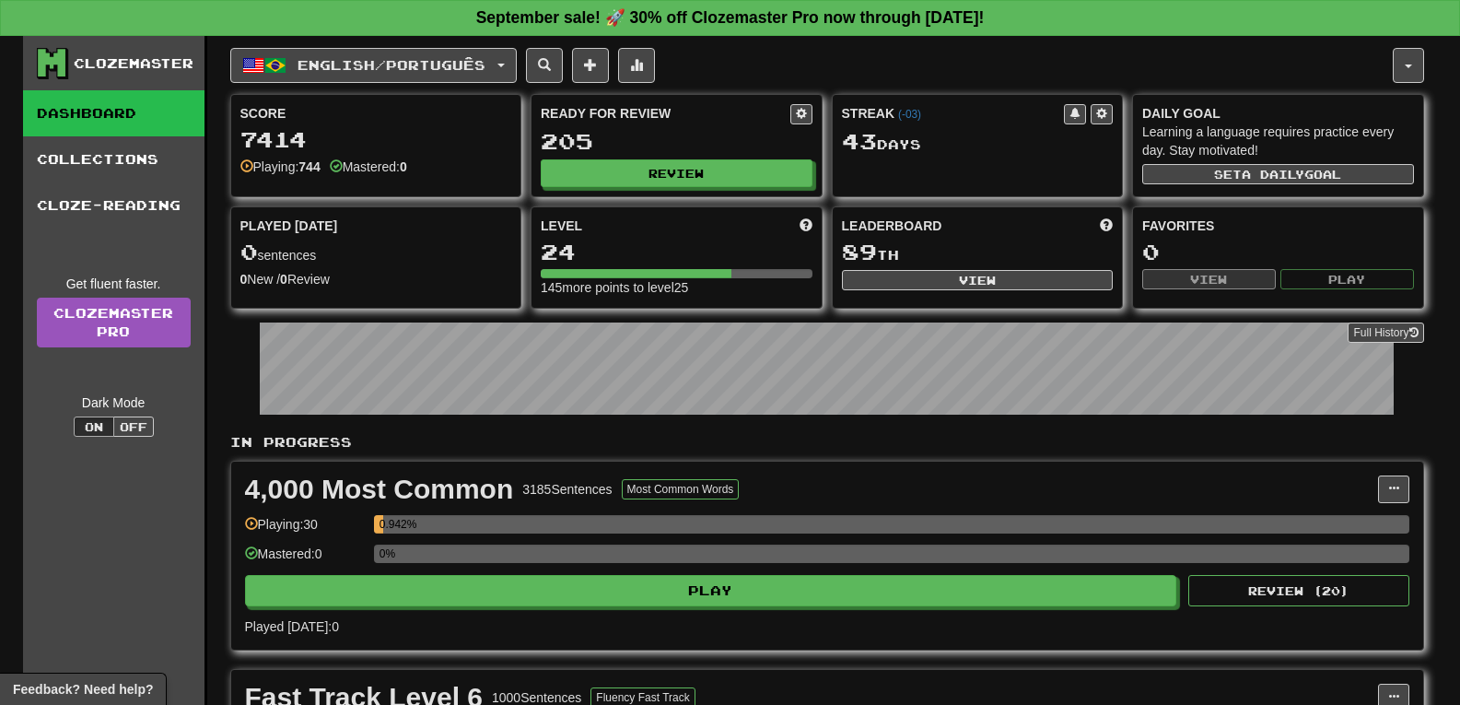  I want to click on a: Cloze-Reading, so click(113, 205).